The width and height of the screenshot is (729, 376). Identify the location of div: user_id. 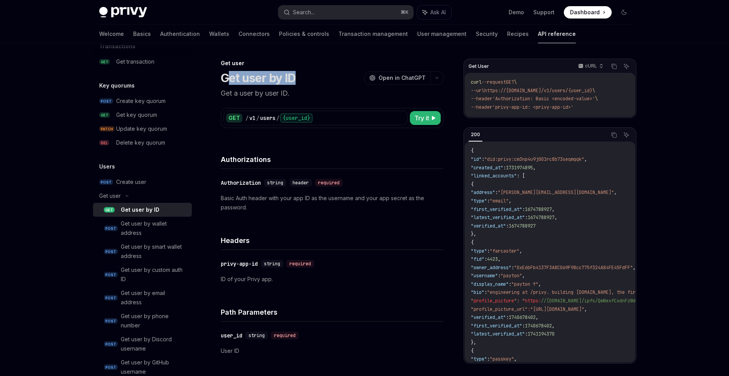
(231, 336).